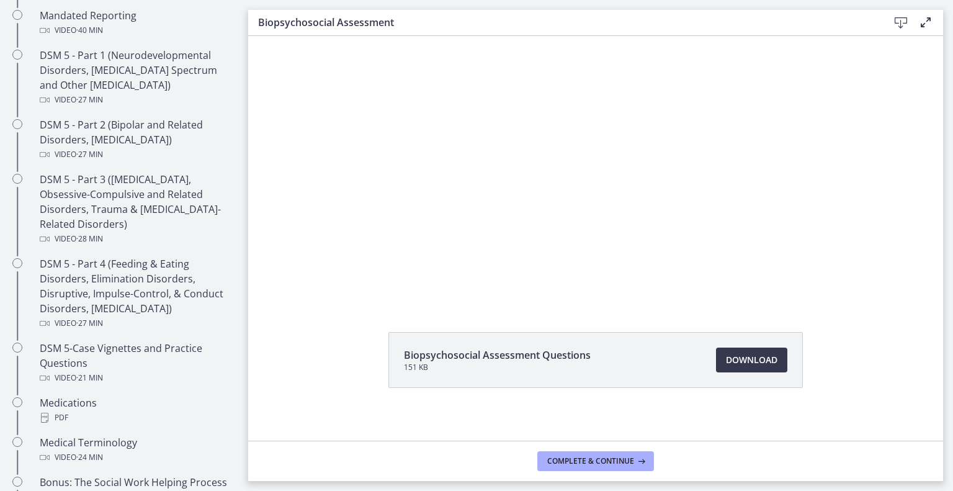 Image resolution: width=953 pixels, height=491 pixels. I want to click on span: · 21 min, so click(89, 378).